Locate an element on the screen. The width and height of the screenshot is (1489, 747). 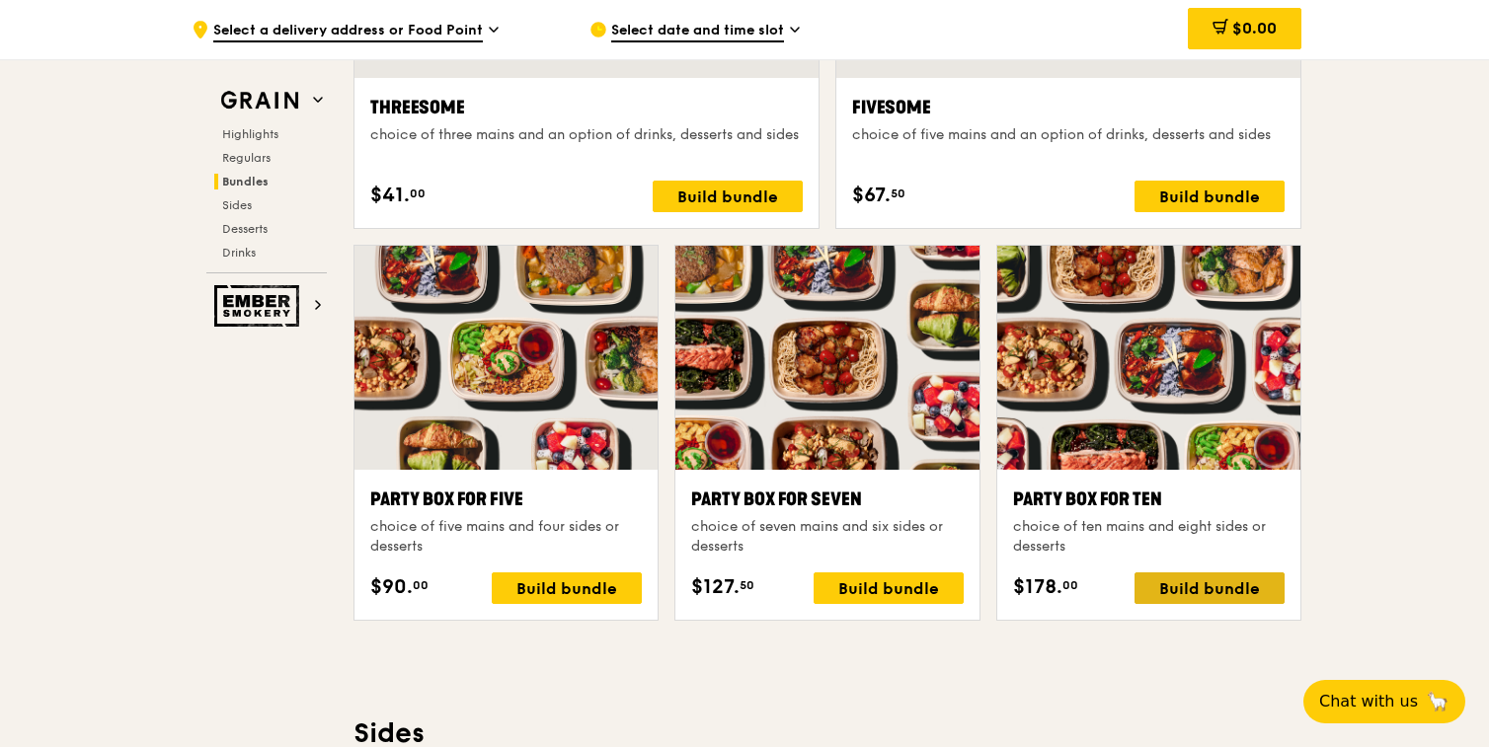
span: Select date and time slot is located at coordinates (697, 32).